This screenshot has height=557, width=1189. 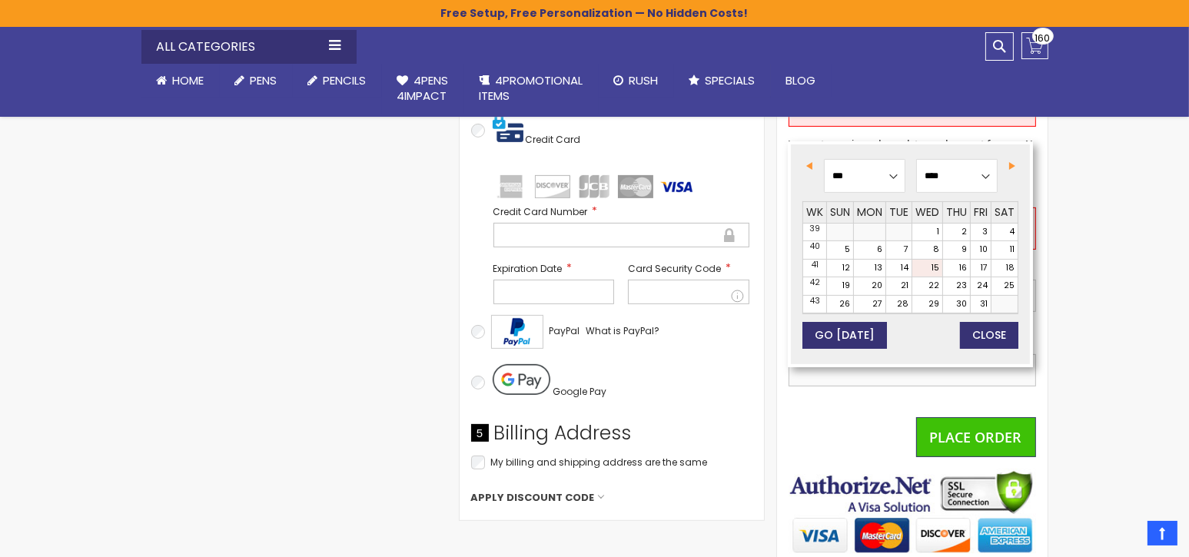 I want to click on span: Pencils, so click(x=345, y=80).